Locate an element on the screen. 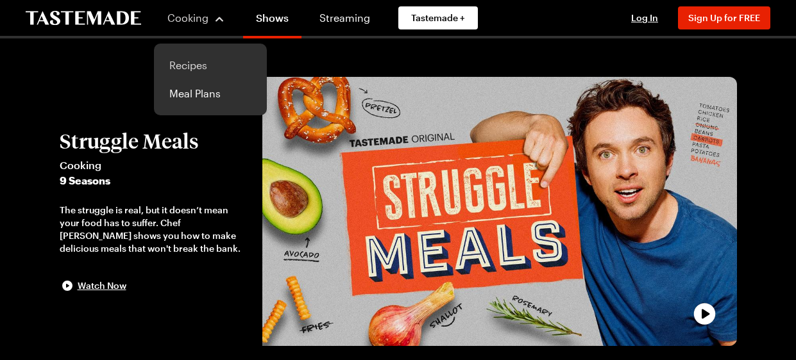 This screenshot has height=360, width=796. a: Shows is located at coordinates (272, 21).